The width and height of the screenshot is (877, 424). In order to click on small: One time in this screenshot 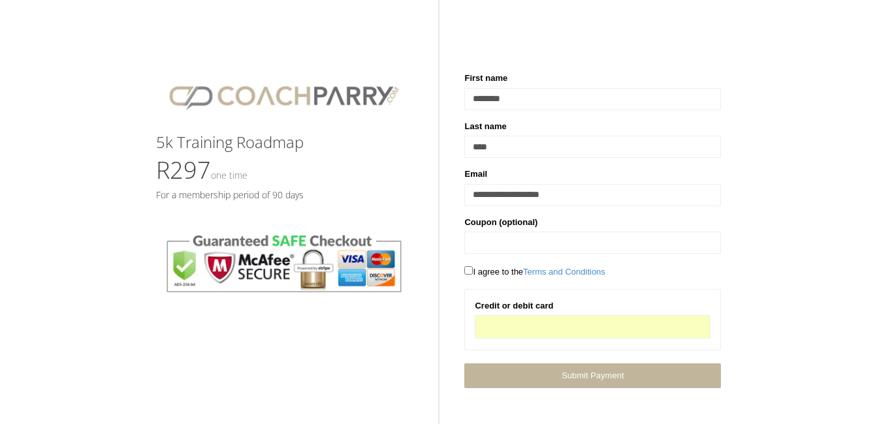, I will do `click(229, 175)`.